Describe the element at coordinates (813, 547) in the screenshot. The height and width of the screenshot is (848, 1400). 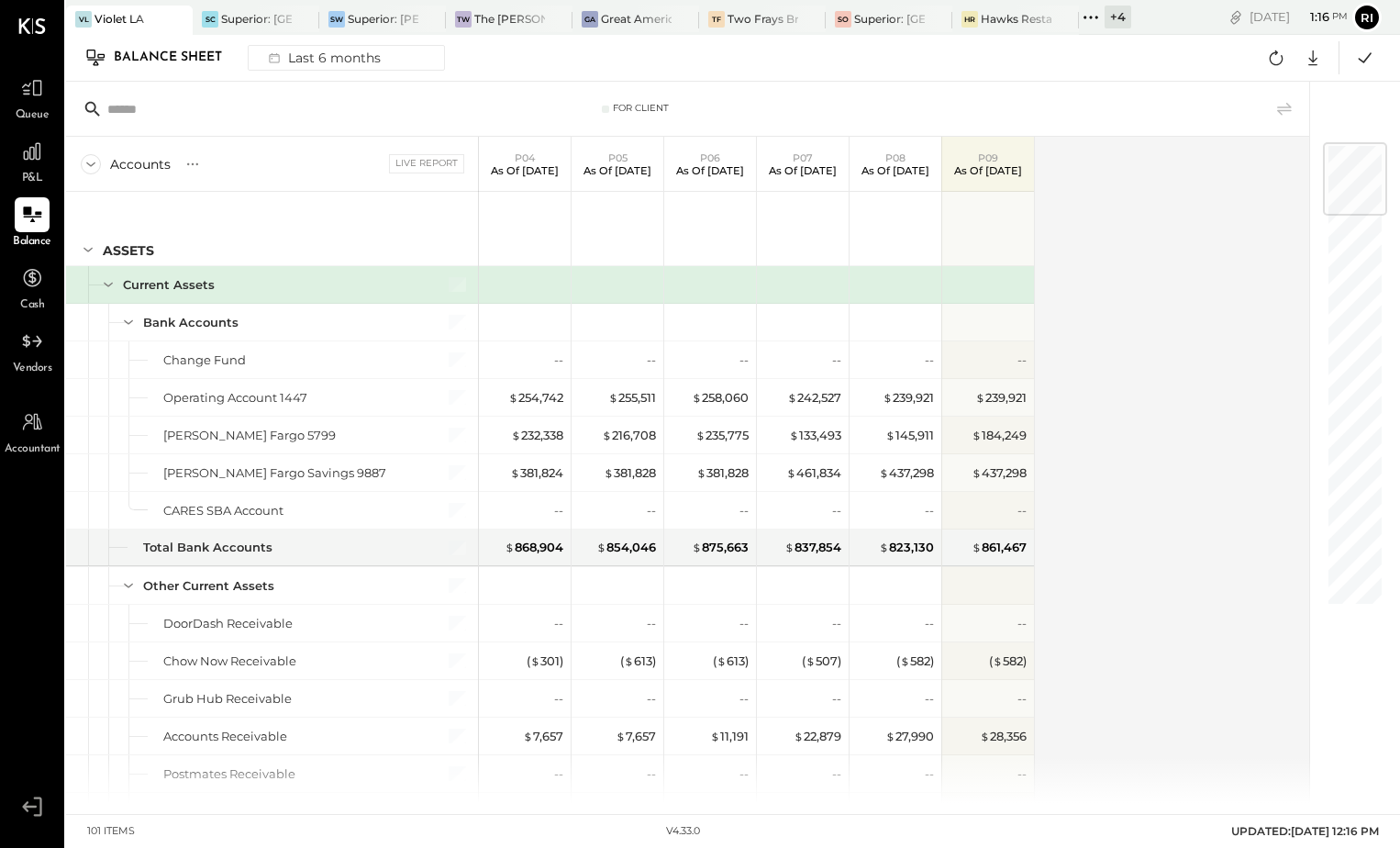
I see `div: 837,854` at that location.